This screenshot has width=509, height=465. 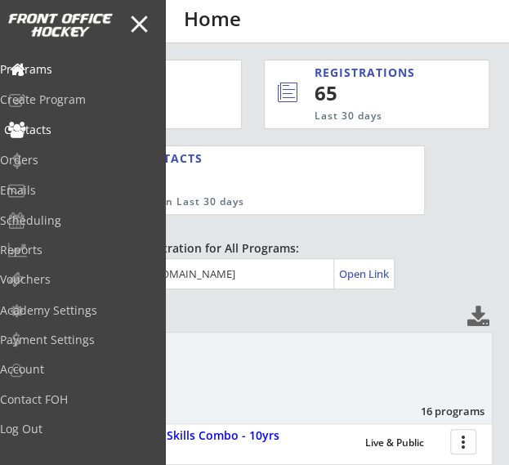 I want to click on div: CONTACTS, so click(x=172, y=159).